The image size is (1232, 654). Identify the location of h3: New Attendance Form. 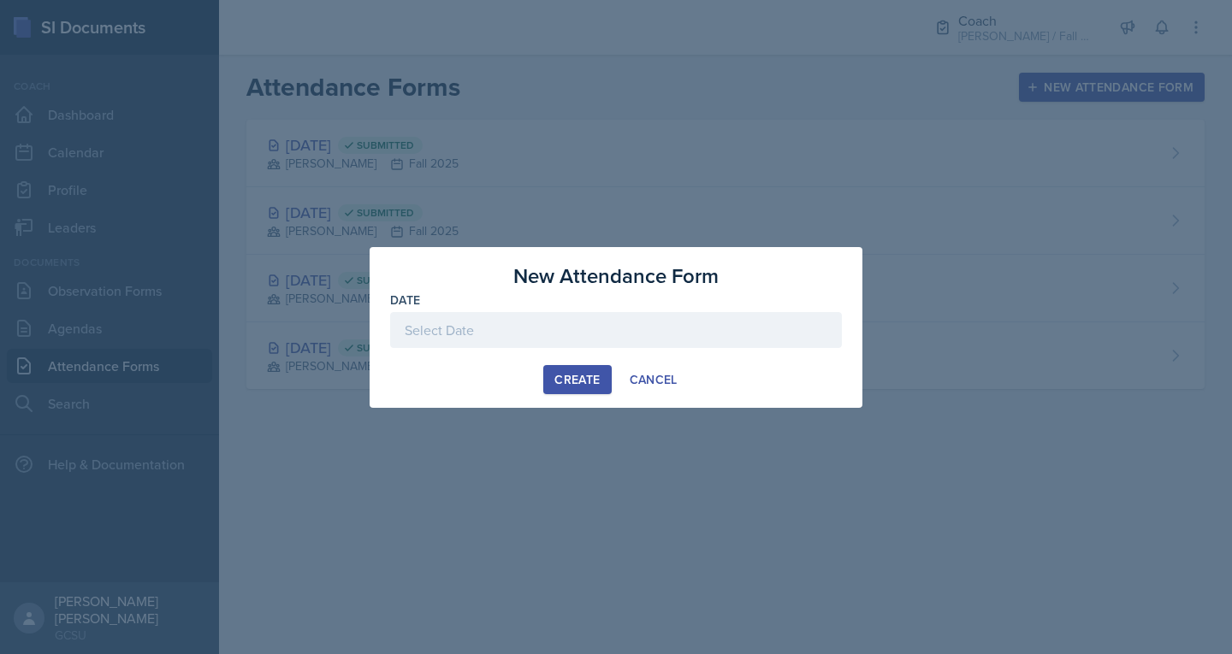
(616, 276).